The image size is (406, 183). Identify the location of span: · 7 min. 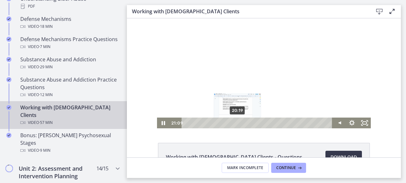
(45, 47).